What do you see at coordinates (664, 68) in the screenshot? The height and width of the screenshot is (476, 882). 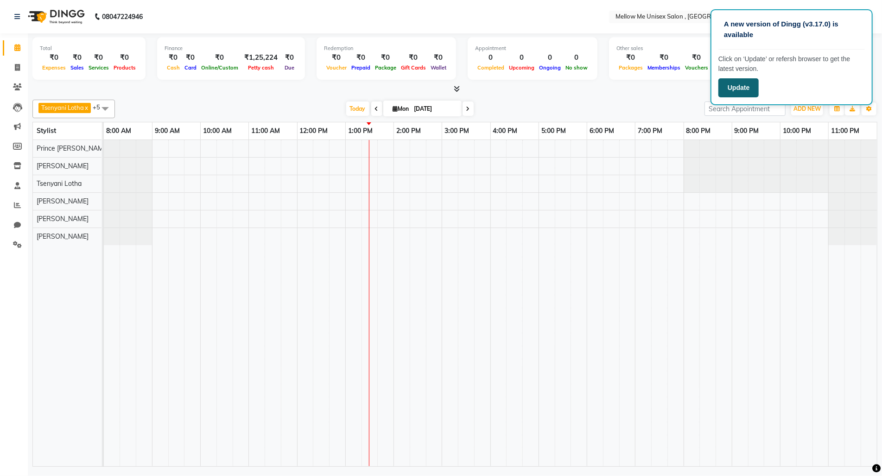 I see `span: Memberships` at bounding box center [664, 68].